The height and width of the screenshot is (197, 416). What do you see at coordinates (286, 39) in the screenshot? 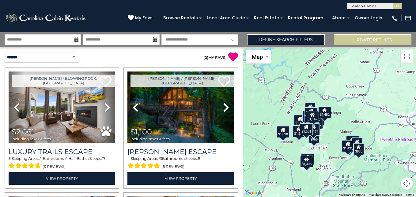
I see `a: Refine Search Filters` at bounding box center [286, 39].